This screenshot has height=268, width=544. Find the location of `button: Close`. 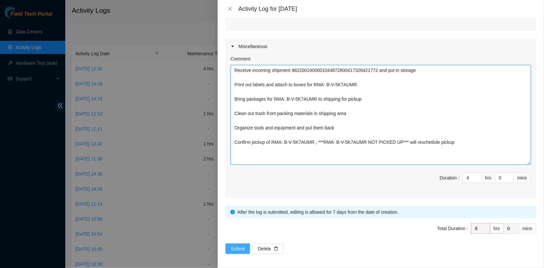

button: Close is located at coordinates (230, 9).